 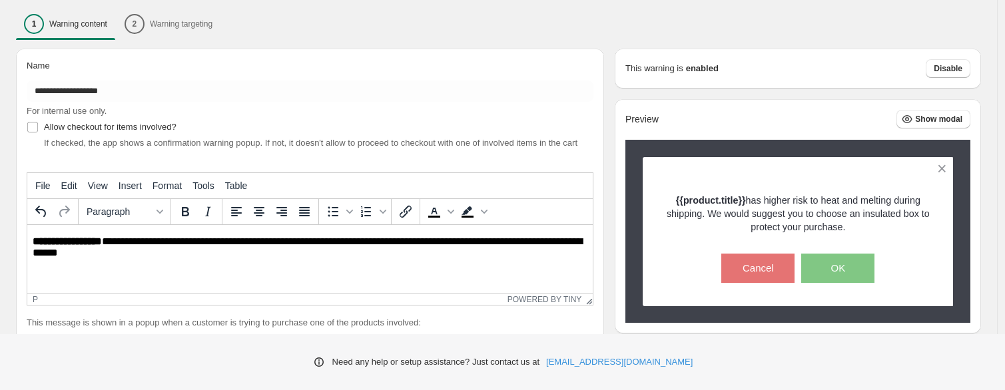 I want to click on button: OK, so click(x=838, y=268).